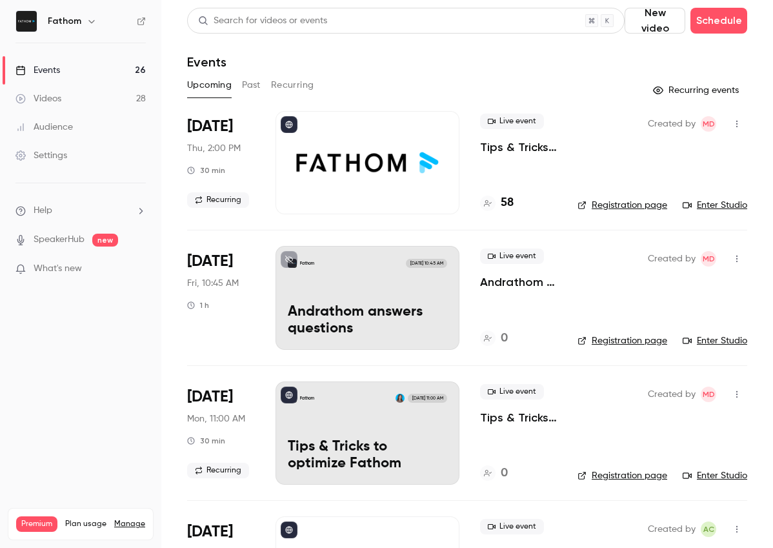 The image size is (773, 548). What do you see at coordinates (263, 21) in the screenshot?
I see `div: Search for videos or events` at bounding box center [263, 21].